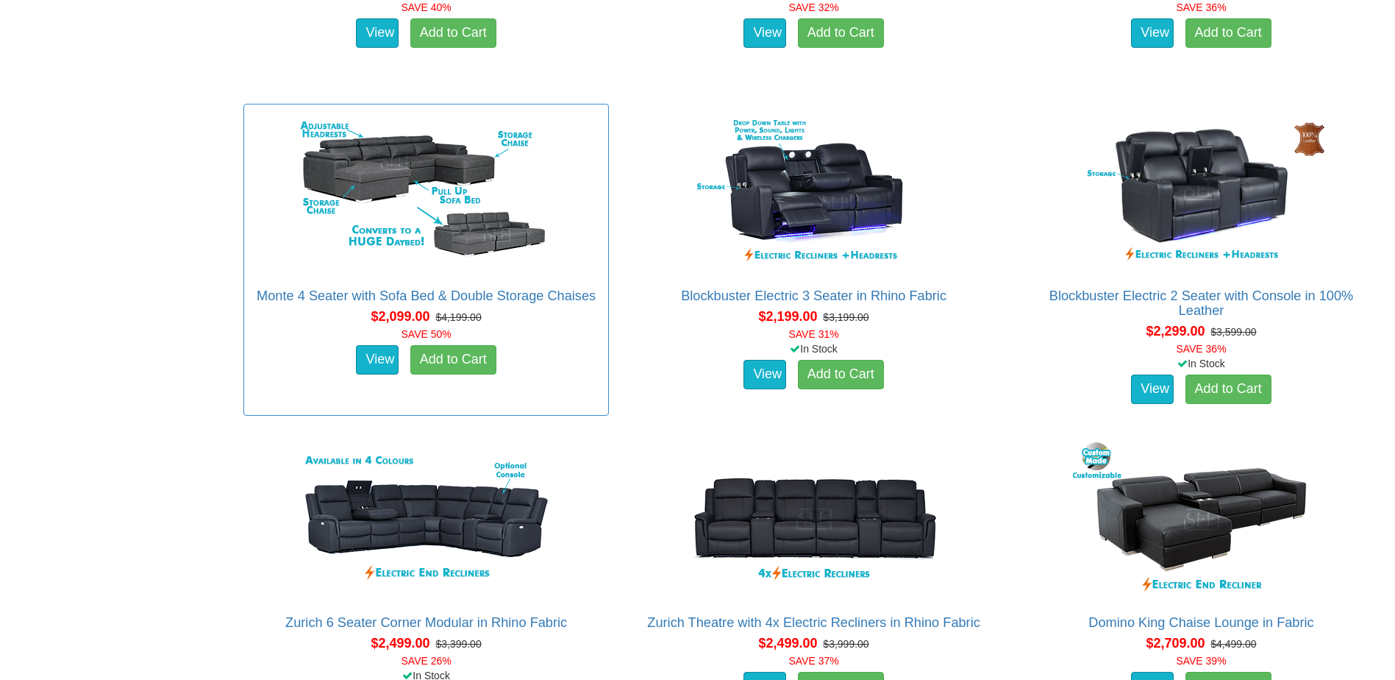  I want to click on del: $3,399.00, so click(458, 644).